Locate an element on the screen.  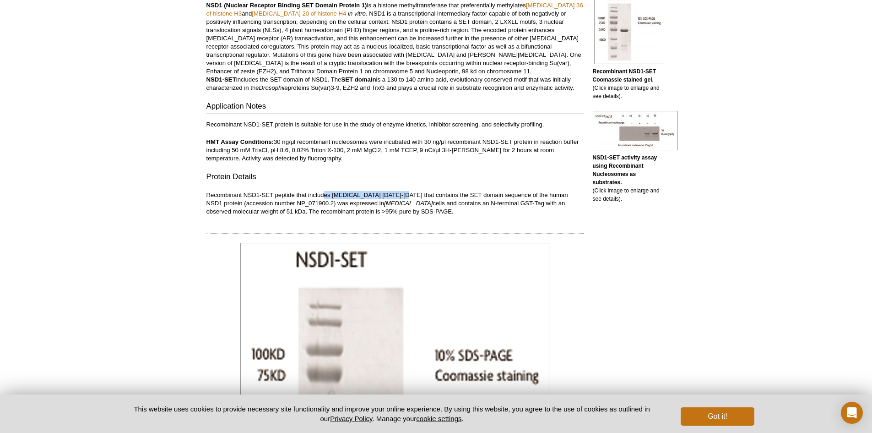
p: This website uses cookies to provide necessary site functionality and improve your online experie... is located at coordinates (392, 413).